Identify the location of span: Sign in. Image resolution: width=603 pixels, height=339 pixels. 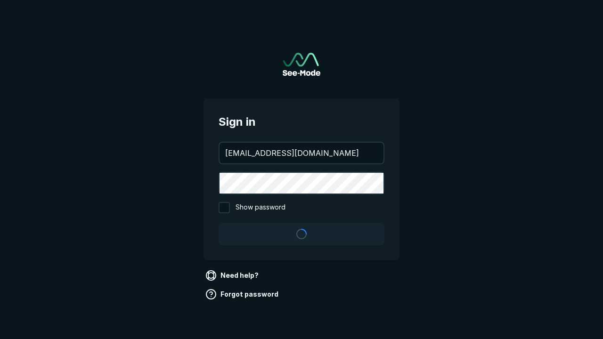
(302, 122).